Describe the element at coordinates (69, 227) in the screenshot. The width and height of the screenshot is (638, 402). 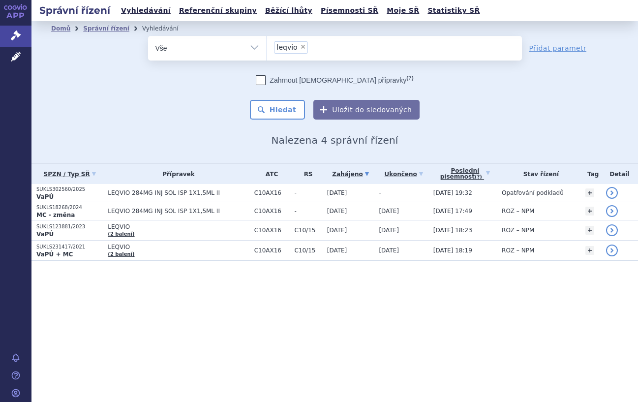
I see `p: SUKLS123881/2023` at that location.